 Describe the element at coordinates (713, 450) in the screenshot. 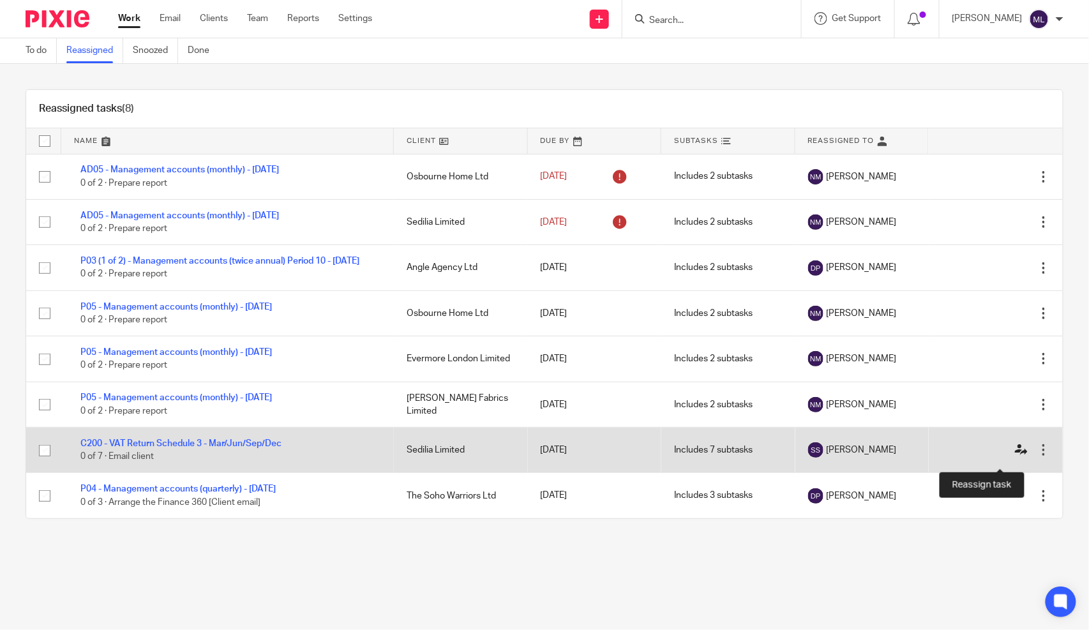

I see `span: Includes 7 subtasks` at that location.